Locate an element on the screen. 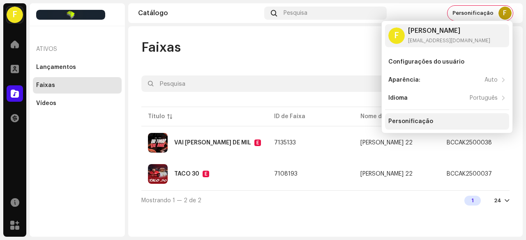 Image resolution: width=526 pixels, height=240 pixels. span: 7108193 is located at coordinates (285, 174).